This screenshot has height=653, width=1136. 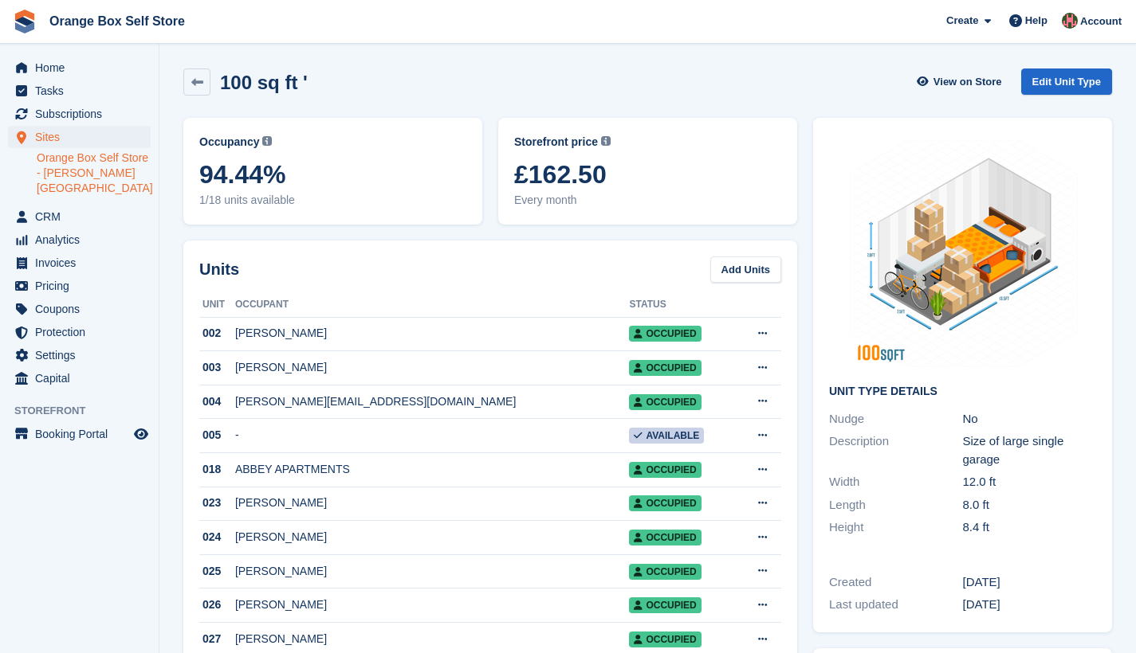 I want to click on img: 100sqft.jpg, so click(x=963, y=253).